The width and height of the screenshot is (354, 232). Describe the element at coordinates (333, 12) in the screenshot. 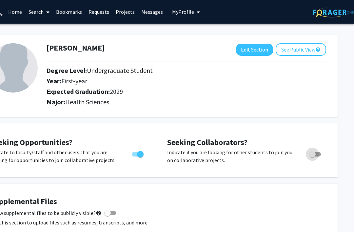

I see `img: ForagerOne Logo` at that location.